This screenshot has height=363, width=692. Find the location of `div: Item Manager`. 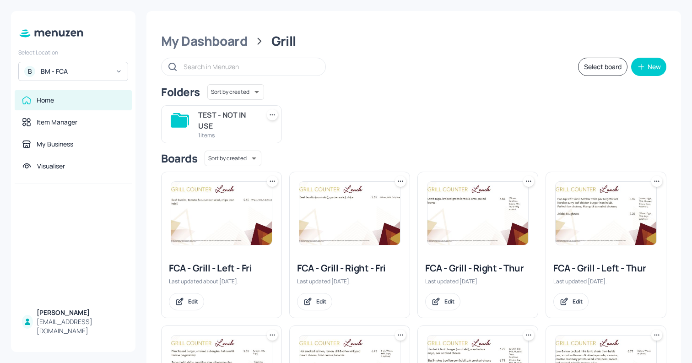

div: Item Manager is located at coordinates (57, 122).